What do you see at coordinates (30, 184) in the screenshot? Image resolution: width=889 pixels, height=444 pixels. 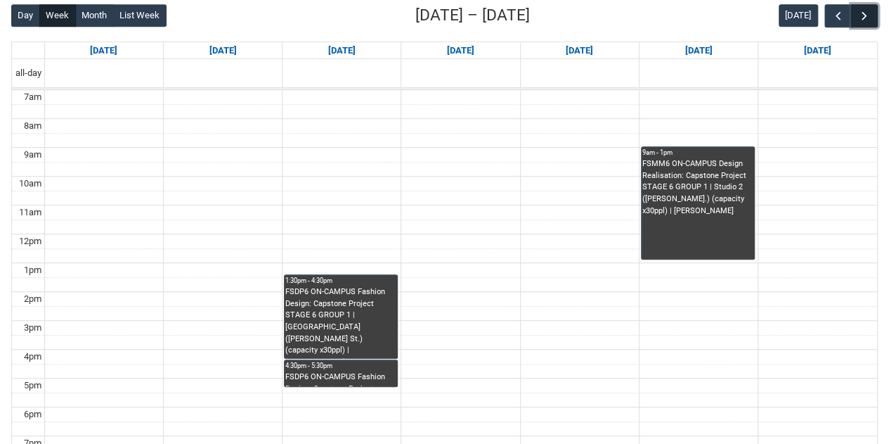 I see `div: 10am` at bounding box center [30, 184].